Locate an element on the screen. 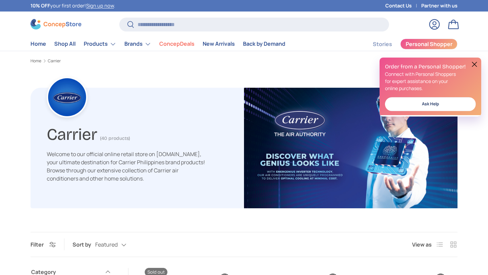 The width and height of the screenshot is (488, 275). nav: Secondary is located at coordinates (407, 44).